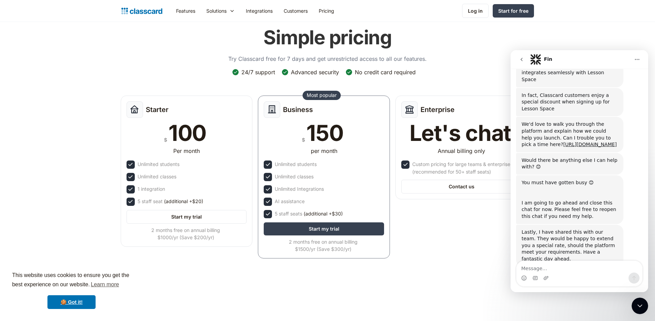 This screenshot has height=321, width=655. I want to click on div: Classcard is quite comprehensive when it comes to scheduling and it also integrates seamlessly wi..., so click(59, 19).